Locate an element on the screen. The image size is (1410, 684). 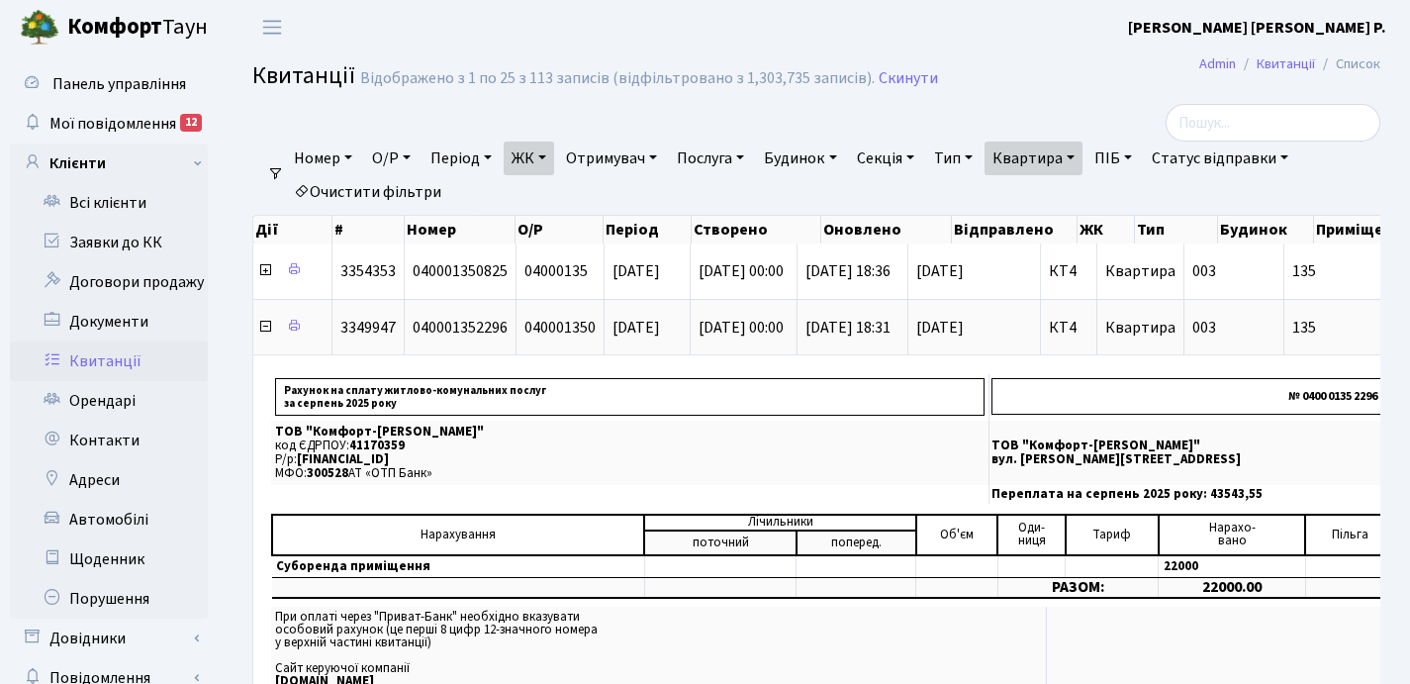
a: Мої повідомлення12 is located at coordinates (109, 124).